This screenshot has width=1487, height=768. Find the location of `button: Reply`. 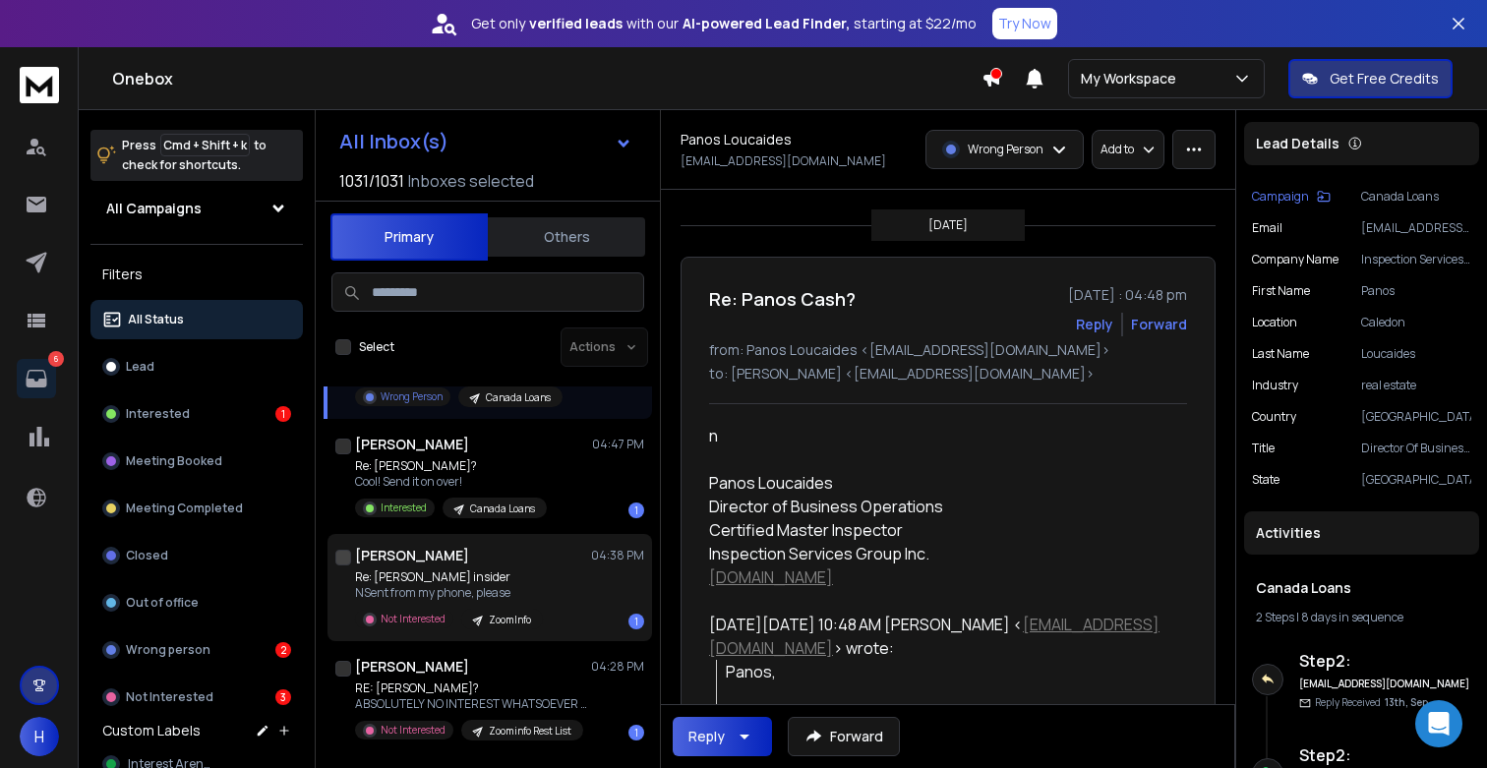

button: Reply is located at coordinates (1095, 325).